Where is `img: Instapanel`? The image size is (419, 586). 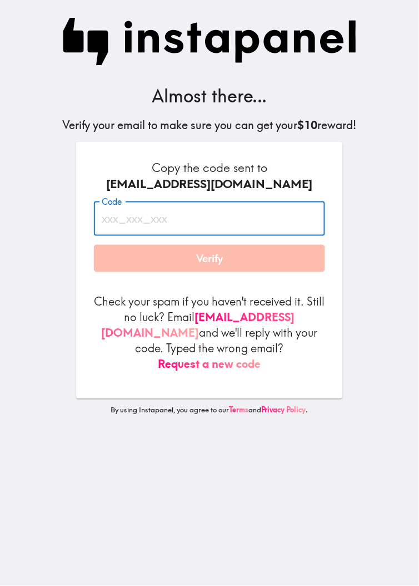
img: Instapanel is located at coordinates (210, 42).